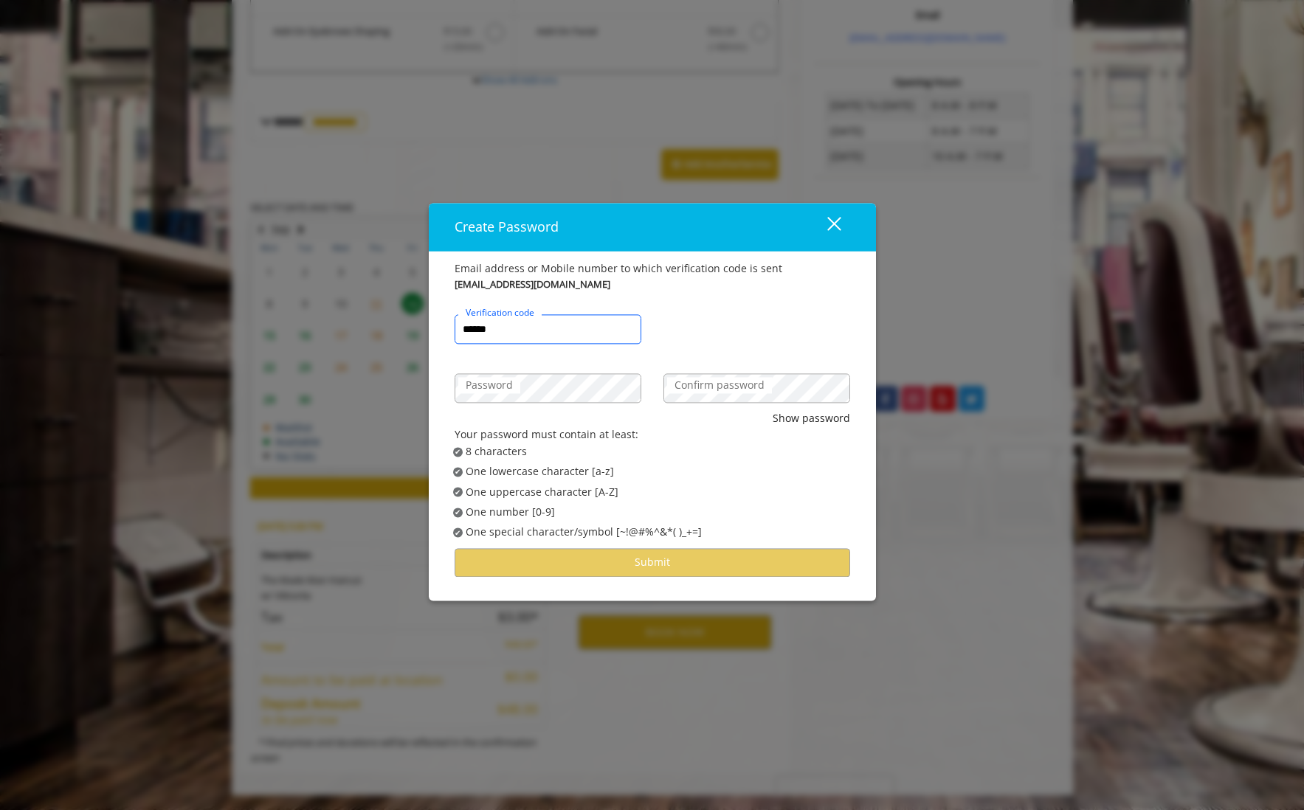 The image size is (1304, 810). I want to click on input: Password, so click(548, 388).